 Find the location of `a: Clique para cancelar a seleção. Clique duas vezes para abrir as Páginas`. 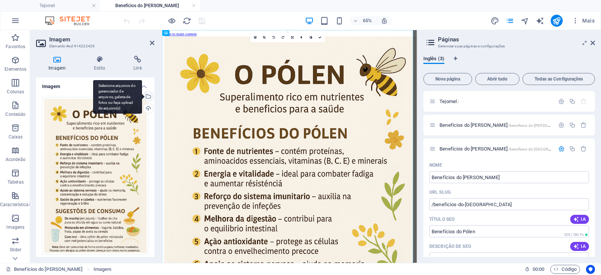

a: Clique para cancelar a seleção. Clique duas vezes para abrir as Páginas is located at coordinates (44, 269).